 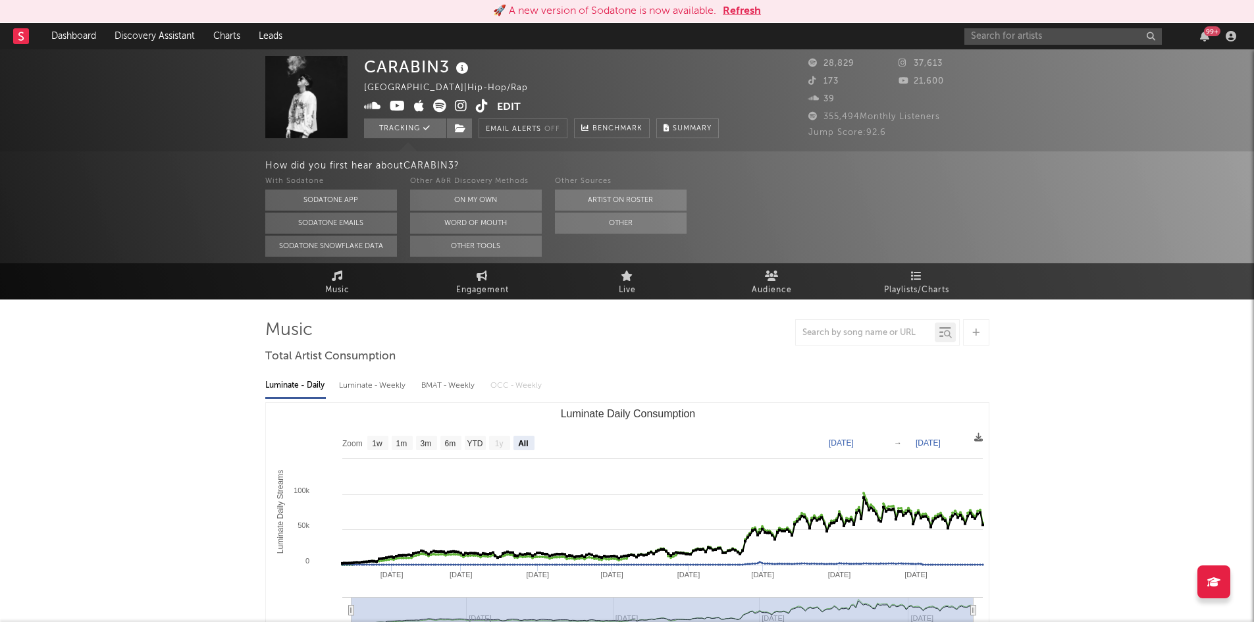 What do you see at coordinates (271, 36) in the screenshot?
I see `a: Leads` at bounding box center [271, 36].